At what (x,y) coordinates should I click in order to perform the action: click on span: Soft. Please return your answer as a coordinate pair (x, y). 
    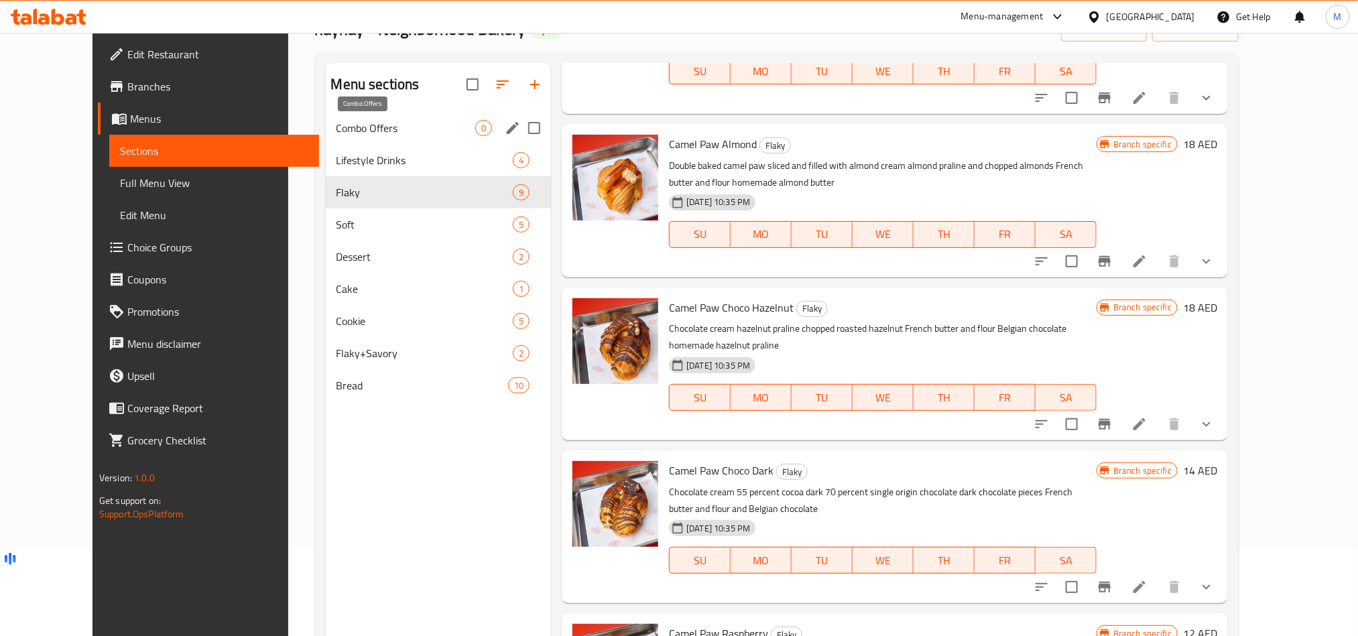
    Looking at the image, I should click on (425, 225).